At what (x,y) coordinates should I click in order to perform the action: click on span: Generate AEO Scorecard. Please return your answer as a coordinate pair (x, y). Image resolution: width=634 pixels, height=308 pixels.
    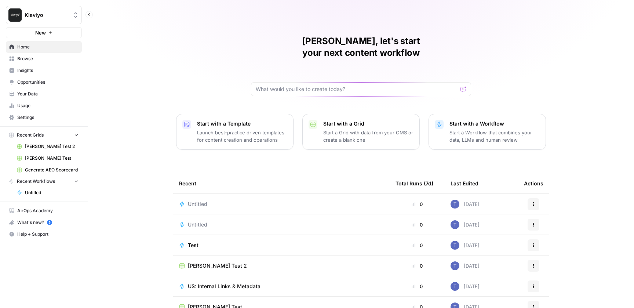
    Looking at the image, I should click on (52, 170).